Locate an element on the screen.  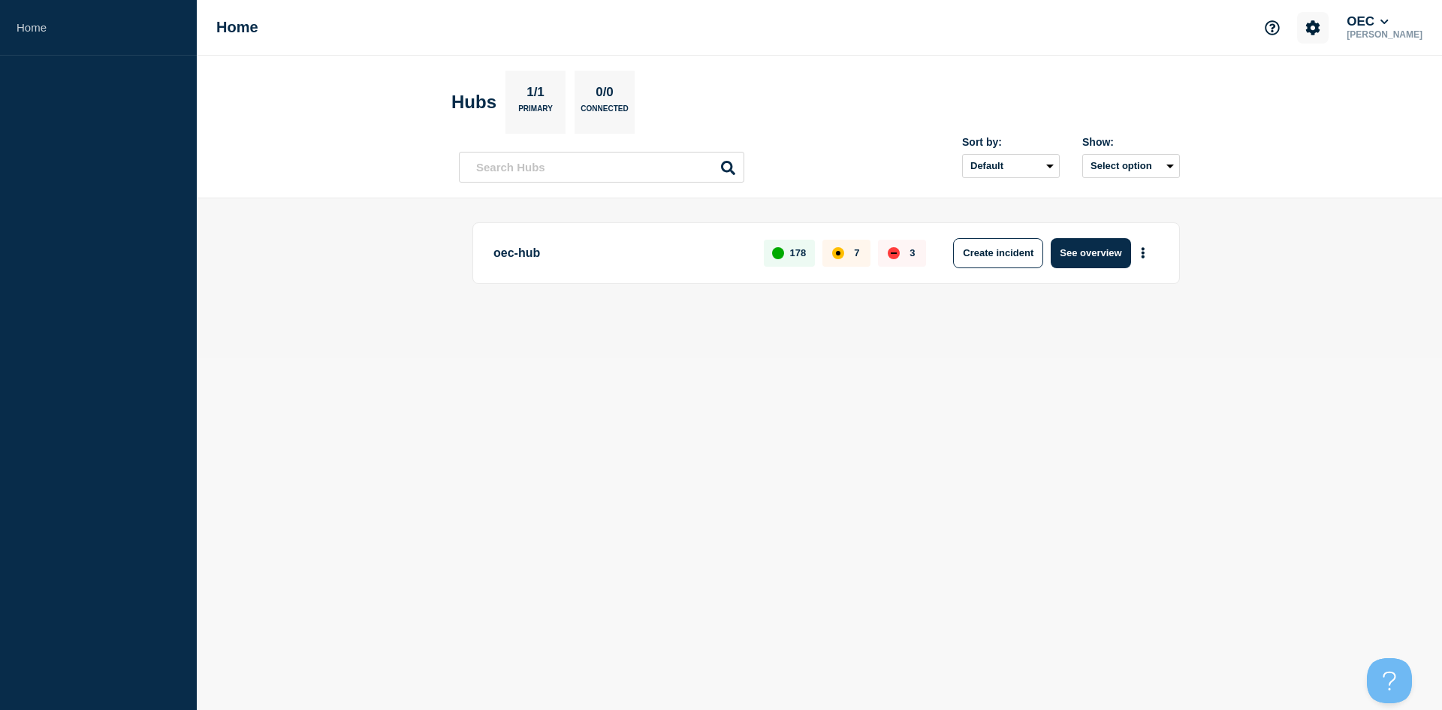
button: Support is located at coordinates (1272, 28).